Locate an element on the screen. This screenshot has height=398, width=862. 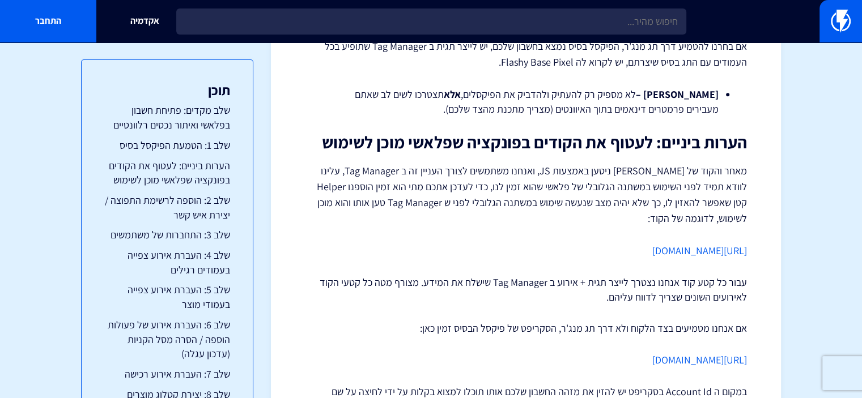
a: שלב 5: העברת אירוע צפייה בעמודי מוצר is located at coordinates (167, 297).